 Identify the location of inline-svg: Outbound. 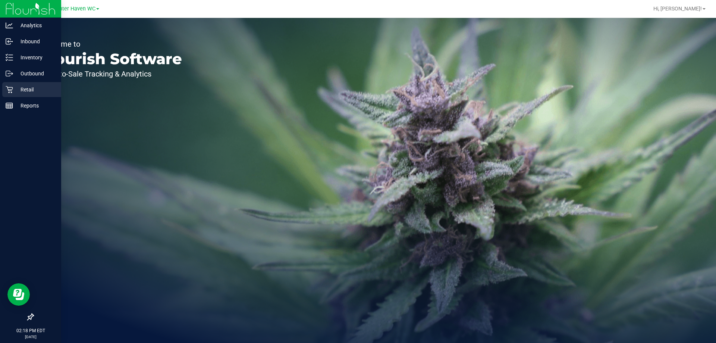
(9, 73).